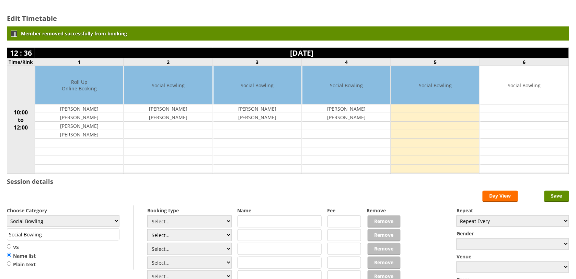 The width and height of the screenshot is (576, 279). I want to click on label: Plain text, so click(21, 264).